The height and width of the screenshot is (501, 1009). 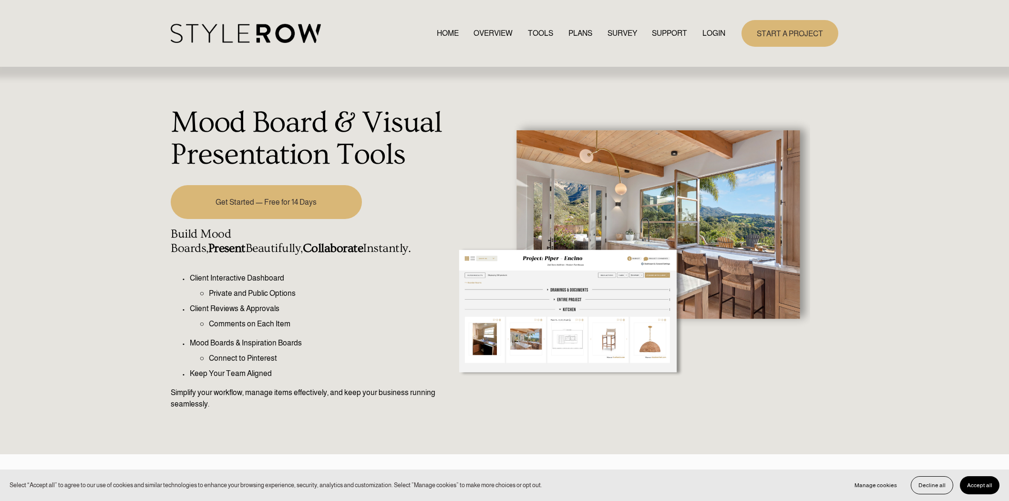 I want to click on img: StyleRow, so click(x=246, y=33).